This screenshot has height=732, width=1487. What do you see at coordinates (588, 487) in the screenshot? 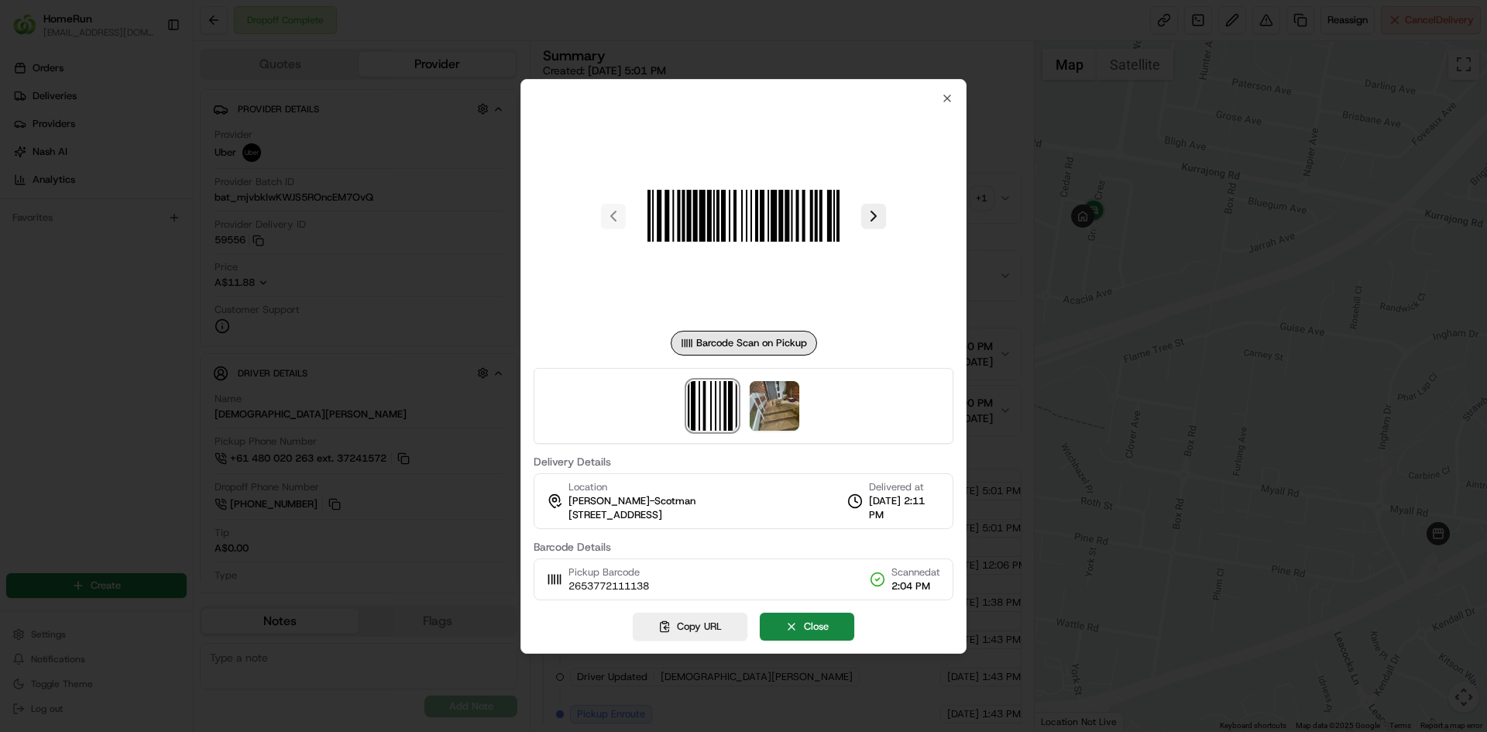
I see `span: Location` at bounding box center [588, 487].